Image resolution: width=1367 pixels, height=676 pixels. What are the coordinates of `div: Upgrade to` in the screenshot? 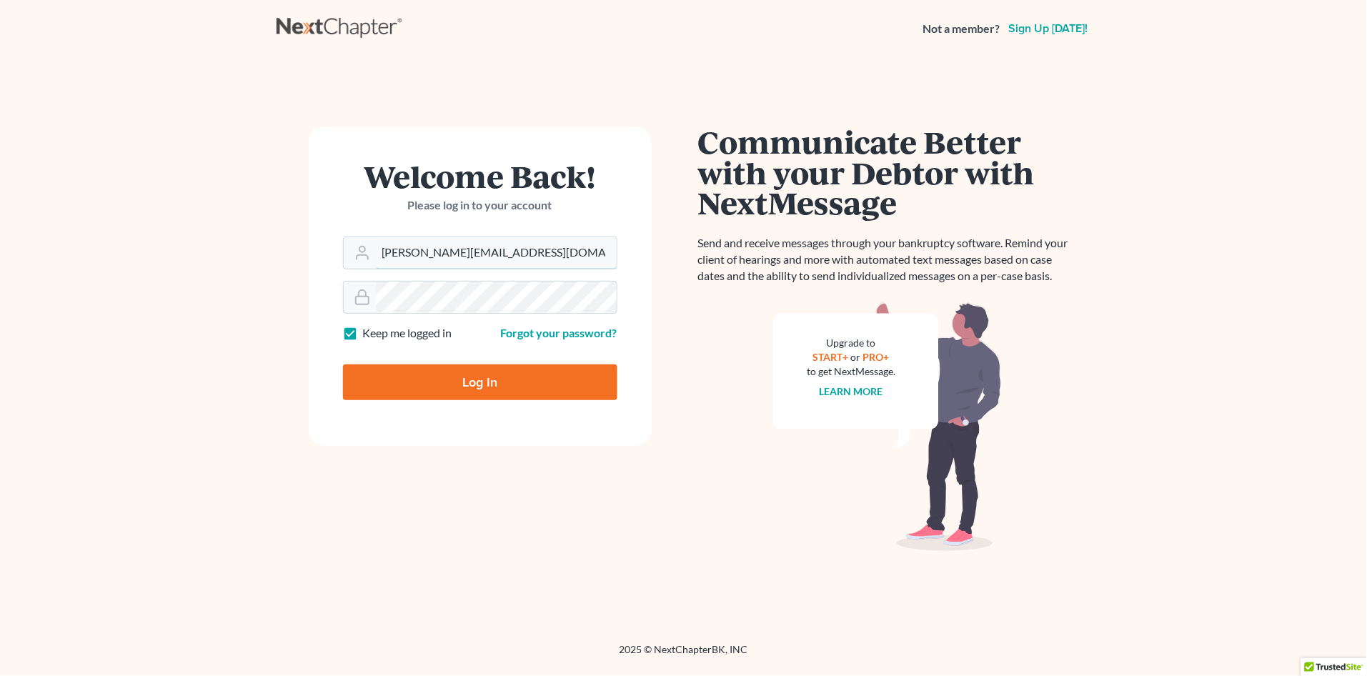 It's located at (852, 343).